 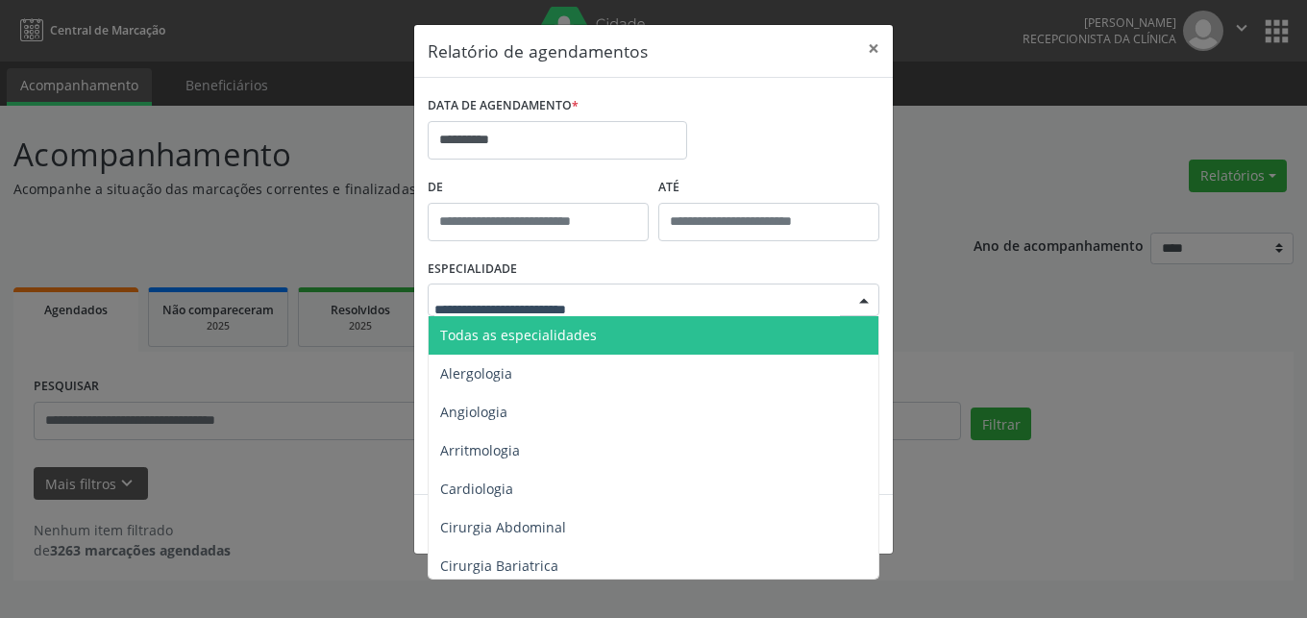 I want to click on h5: Relatório de agendamentos, so click(x=537, y=51).